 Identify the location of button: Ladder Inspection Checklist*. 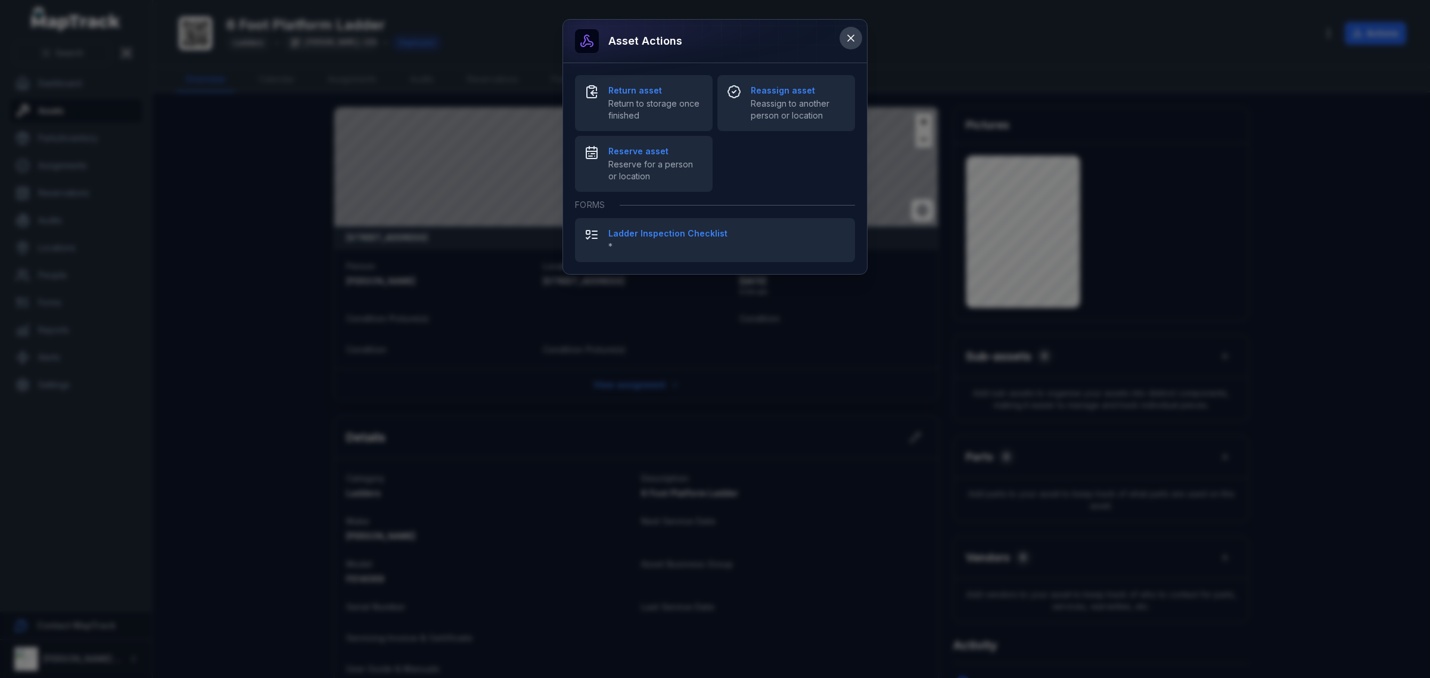
(715, 240).